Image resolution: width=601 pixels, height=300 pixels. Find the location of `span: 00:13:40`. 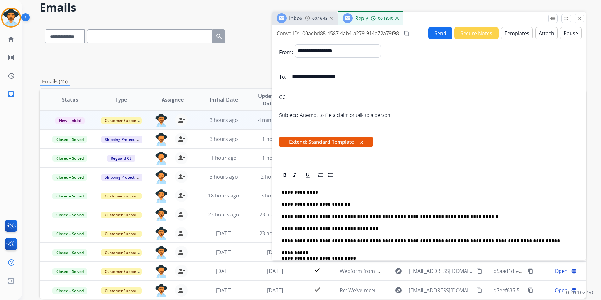

span: 00:13:40 is located at coordinates (386, 19).